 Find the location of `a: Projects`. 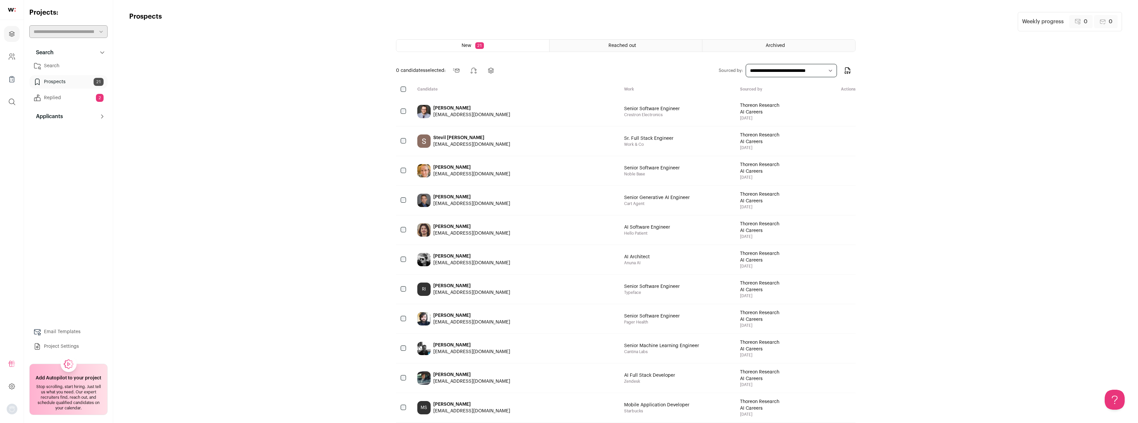

a: Projects is located at coordinates (12, 34).